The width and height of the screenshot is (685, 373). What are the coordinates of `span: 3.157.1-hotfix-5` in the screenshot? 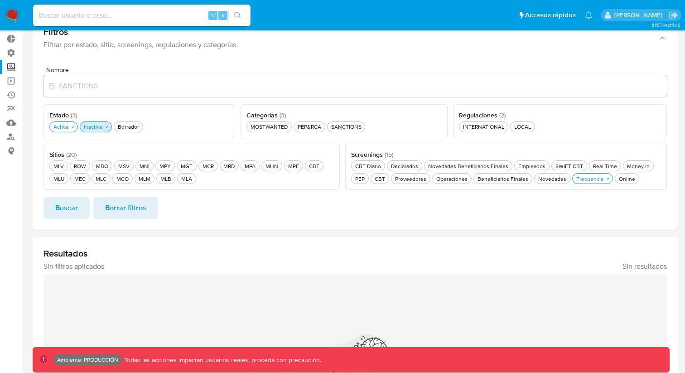 It's located at (666, 25).